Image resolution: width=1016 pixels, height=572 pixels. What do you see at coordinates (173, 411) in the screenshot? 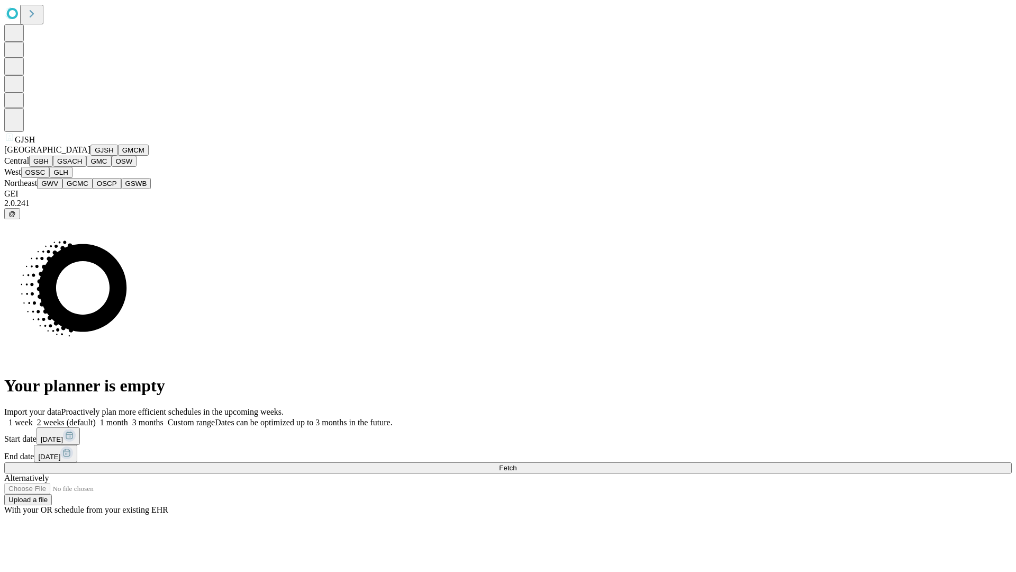
I see `span: Proactively plan more efficient schedules in the upcoming weeks.` at bounding box center [173, 411].